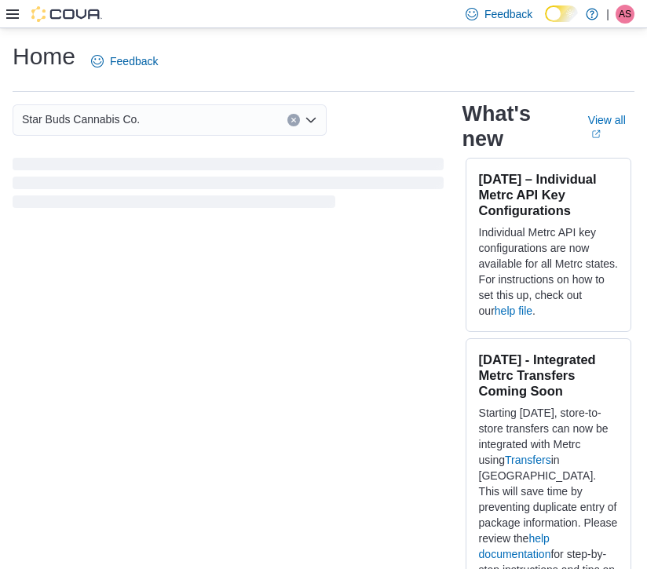  Describe the element at coordinates (561, 13) in the screenshot. I see `input: Dark Mode` at that location.